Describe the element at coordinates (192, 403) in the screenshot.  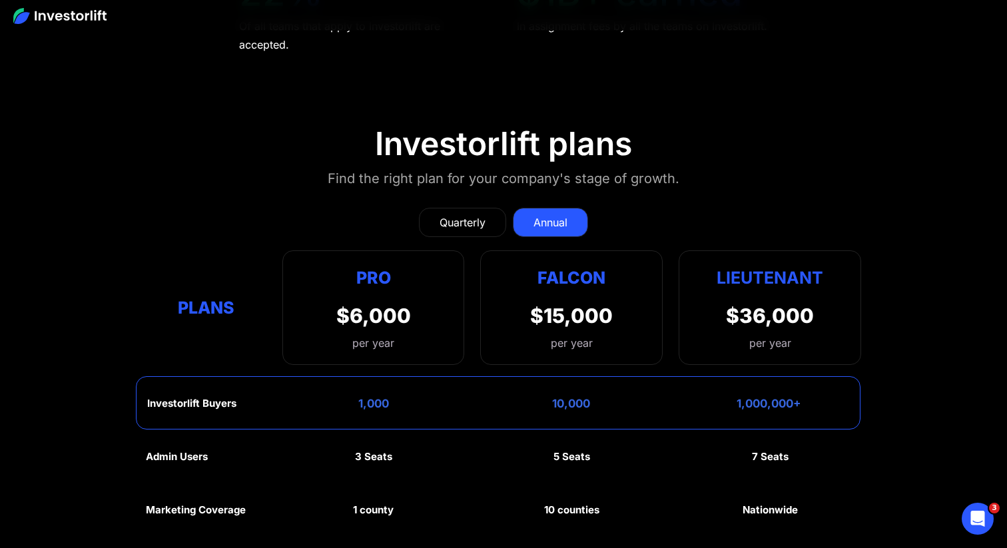
I see `div: Investorlift Buyers` at that location.